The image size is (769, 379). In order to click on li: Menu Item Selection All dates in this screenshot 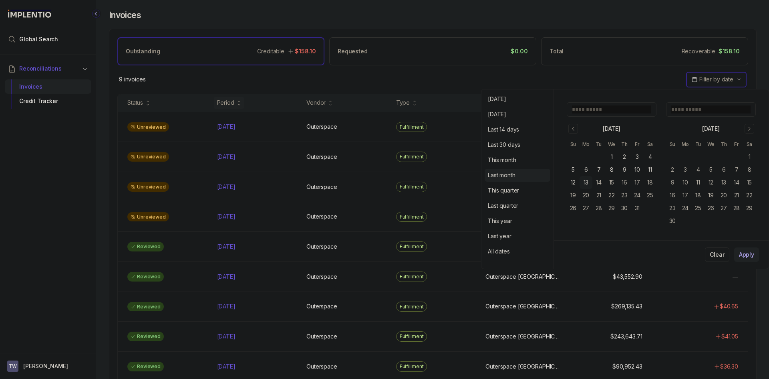, I will do `click(518, 251)`.